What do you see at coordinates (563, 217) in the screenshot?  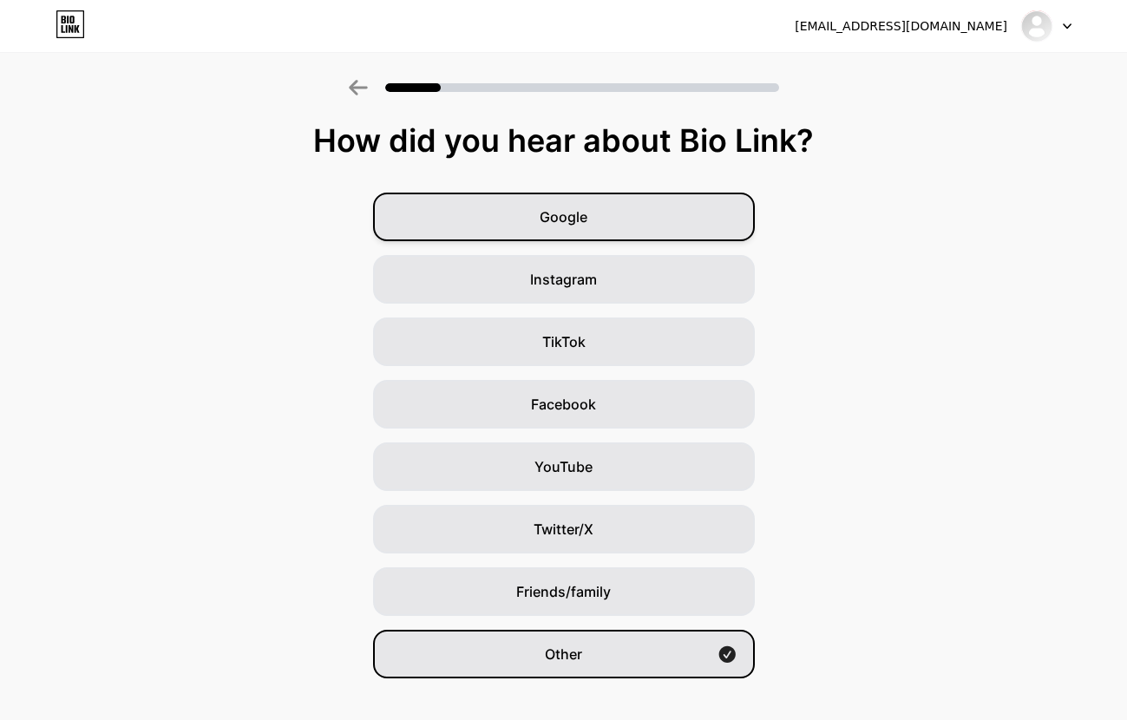 I see `span: Google` at bounding box center [563, 217].